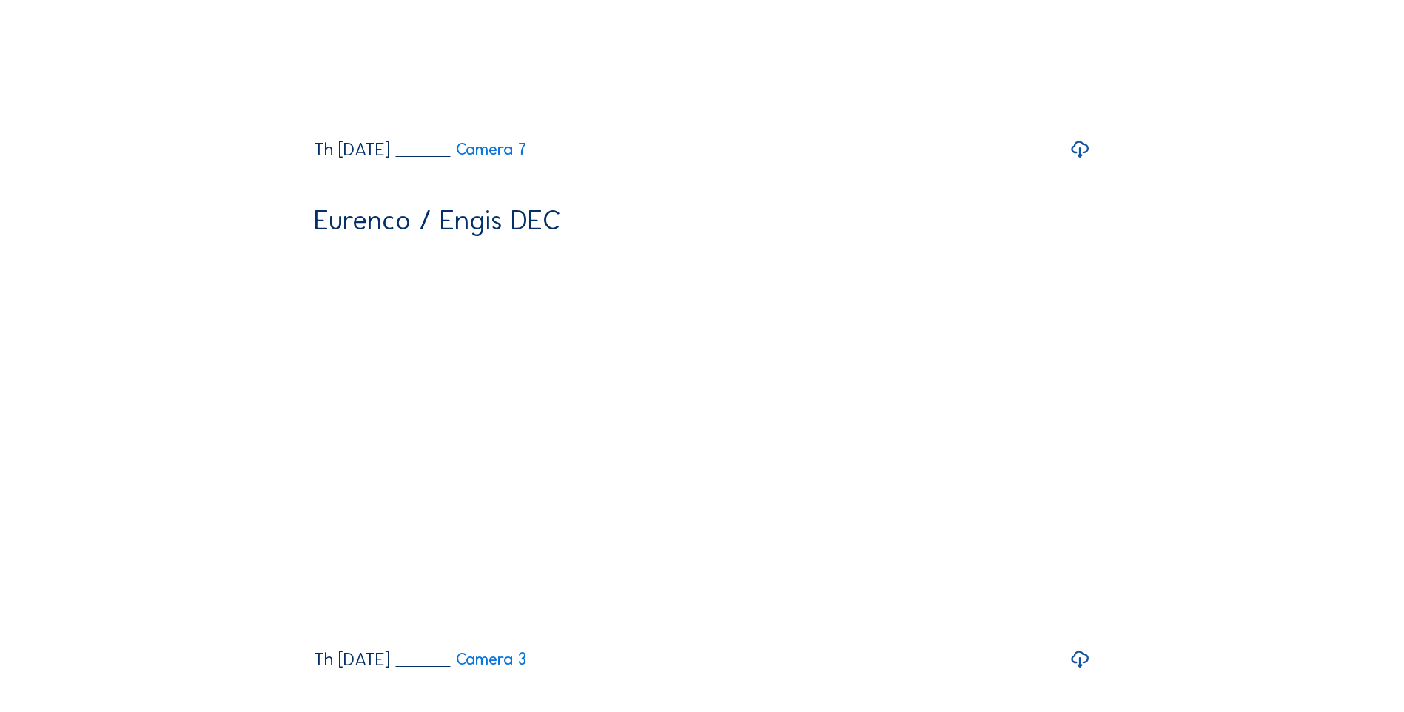  Describe the element at coordinates (461, 150) in the screenshot. I see `a: Camera 7` at that location.